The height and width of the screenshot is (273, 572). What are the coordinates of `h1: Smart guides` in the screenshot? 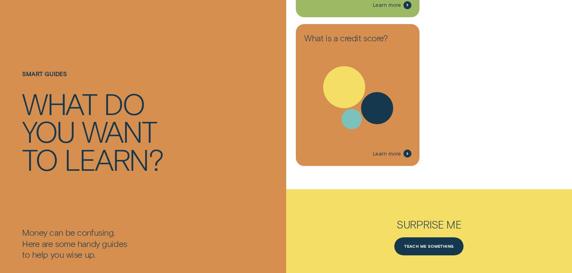 It's located at (152, 80).